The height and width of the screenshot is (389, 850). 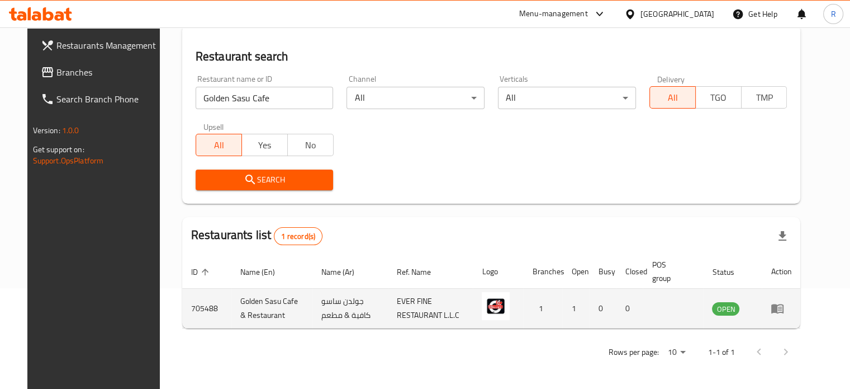 I want to click on span: No, so click(x=311, y=145).